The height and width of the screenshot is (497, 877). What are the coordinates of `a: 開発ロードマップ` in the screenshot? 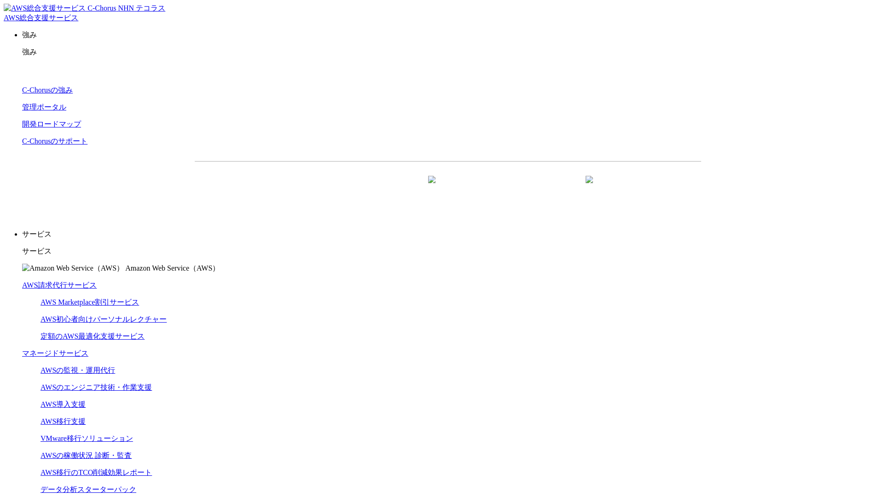 It's located at (52, 124).